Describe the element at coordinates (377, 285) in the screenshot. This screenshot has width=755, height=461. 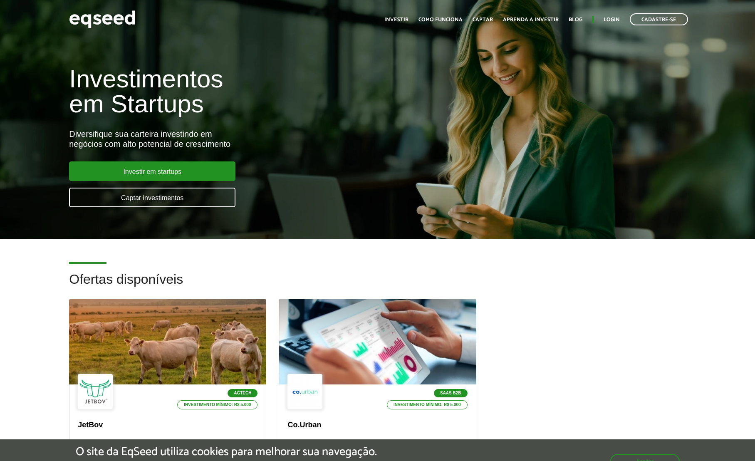
I see `h2: Ofertas disponíveis` at that location.